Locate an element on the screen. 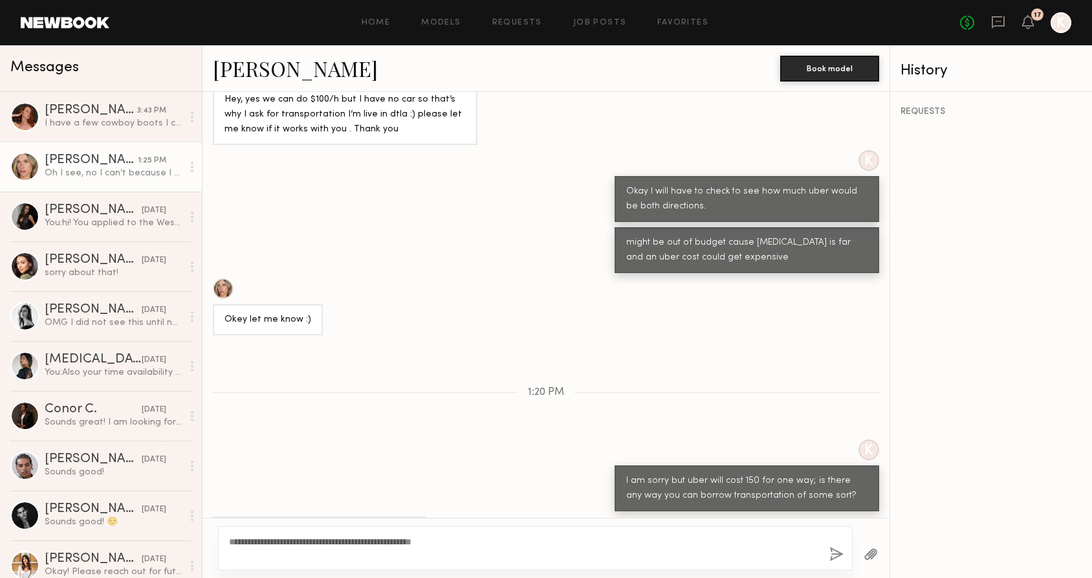 This screenshot has height=578, width=1092. a: K is located at coordinates (1061, 23).